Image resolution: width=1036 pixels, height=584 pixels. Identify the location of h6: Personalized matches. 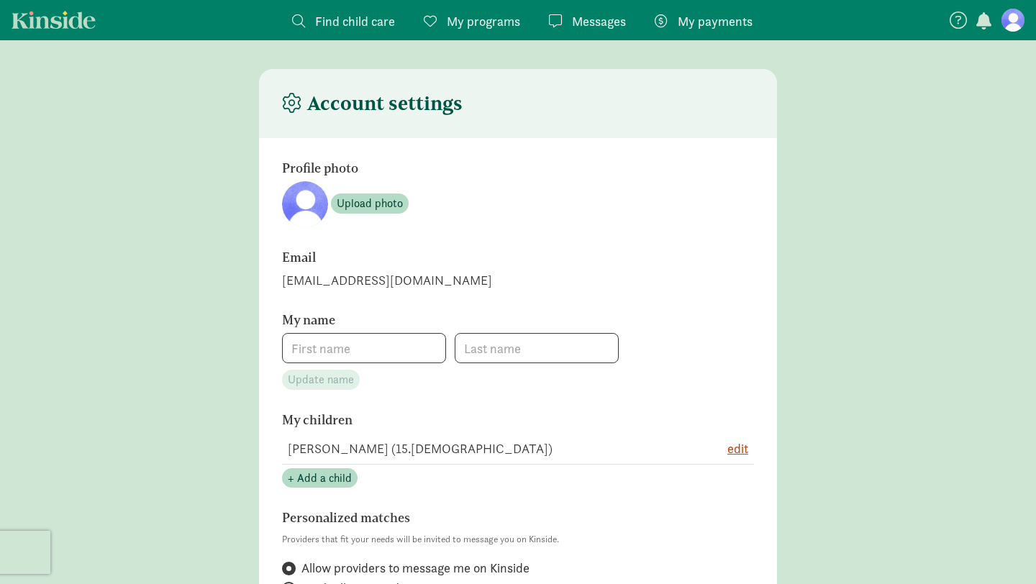
(480, 518).